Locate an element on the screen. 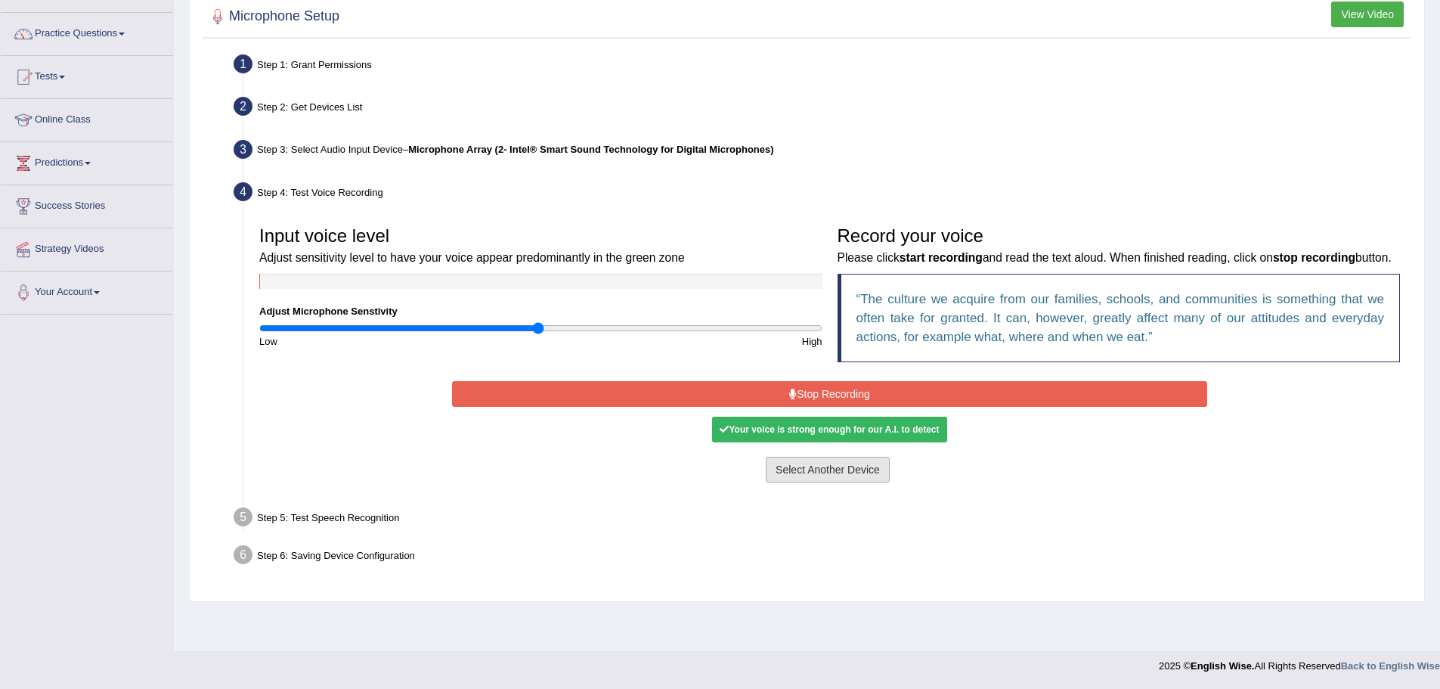  b: start recording is located at coordinates (941, 257).